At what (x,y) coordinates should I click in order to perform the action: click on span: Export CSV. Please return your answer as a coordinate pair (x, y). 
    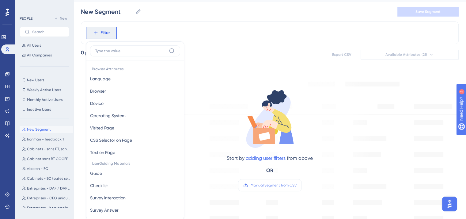
    Looking at the image, I should click on (342, 55).